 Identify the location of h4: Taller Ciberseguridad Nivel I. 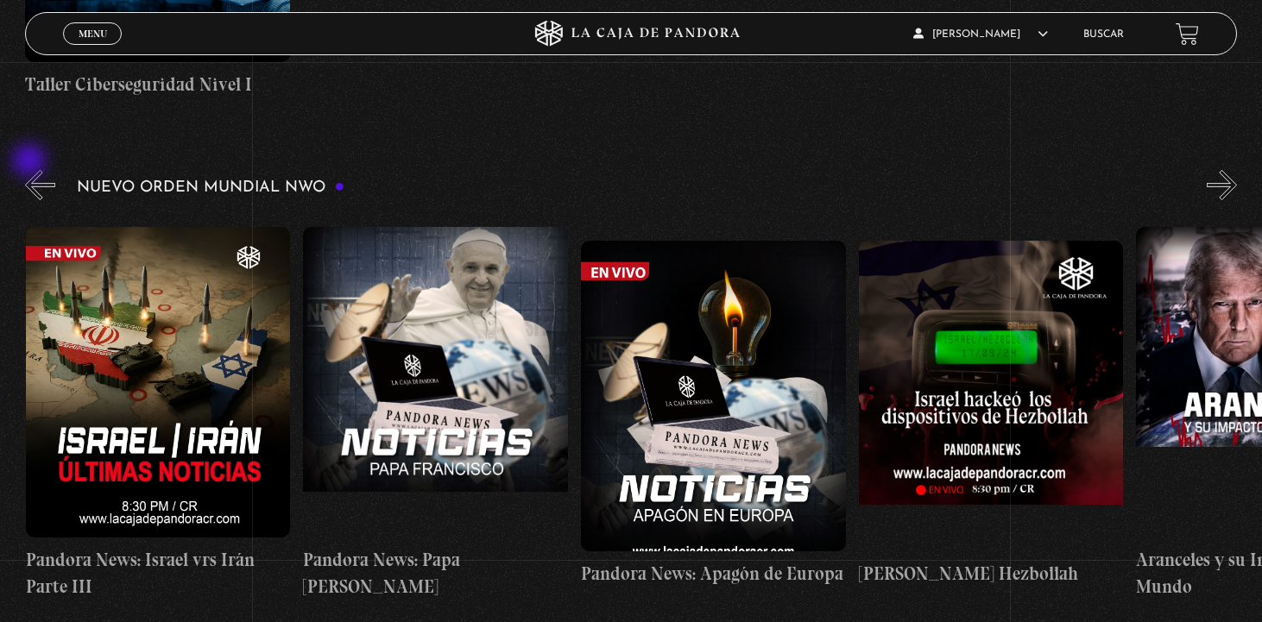
(157, 85).